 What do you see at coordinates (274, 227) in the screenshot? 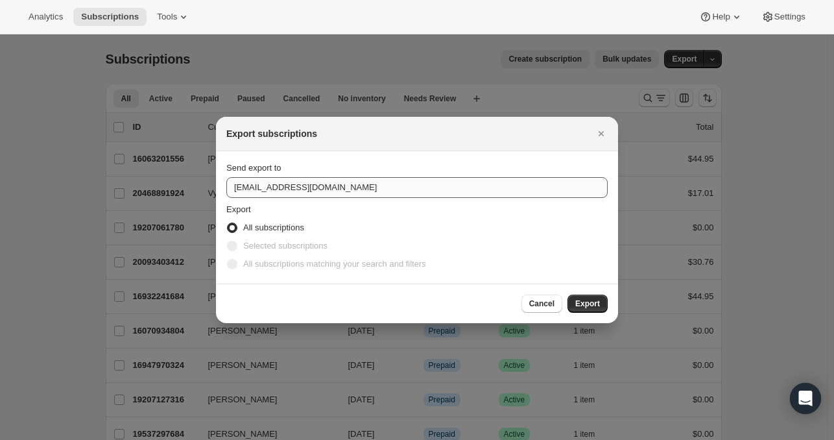
I see `span: All subscriptions` at bounding box center [274, 227].